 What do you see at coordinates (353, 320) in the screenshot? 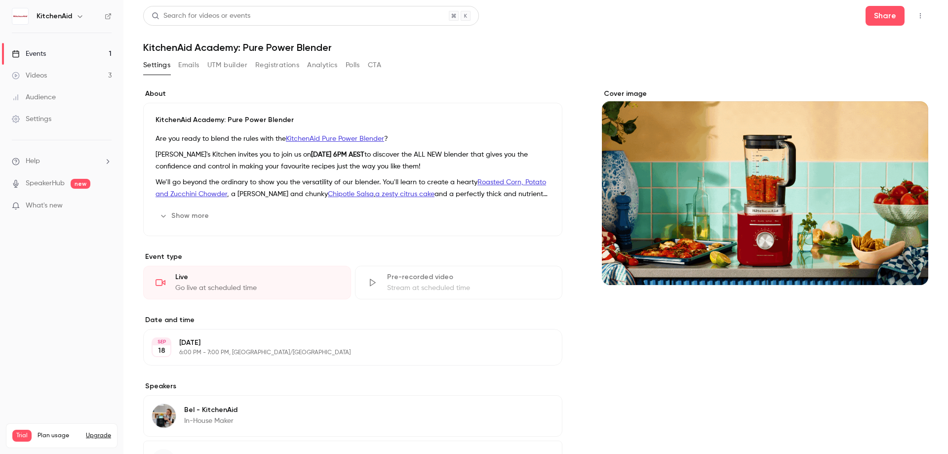
I see `label: Date and time` at bounding box center [353, 320].